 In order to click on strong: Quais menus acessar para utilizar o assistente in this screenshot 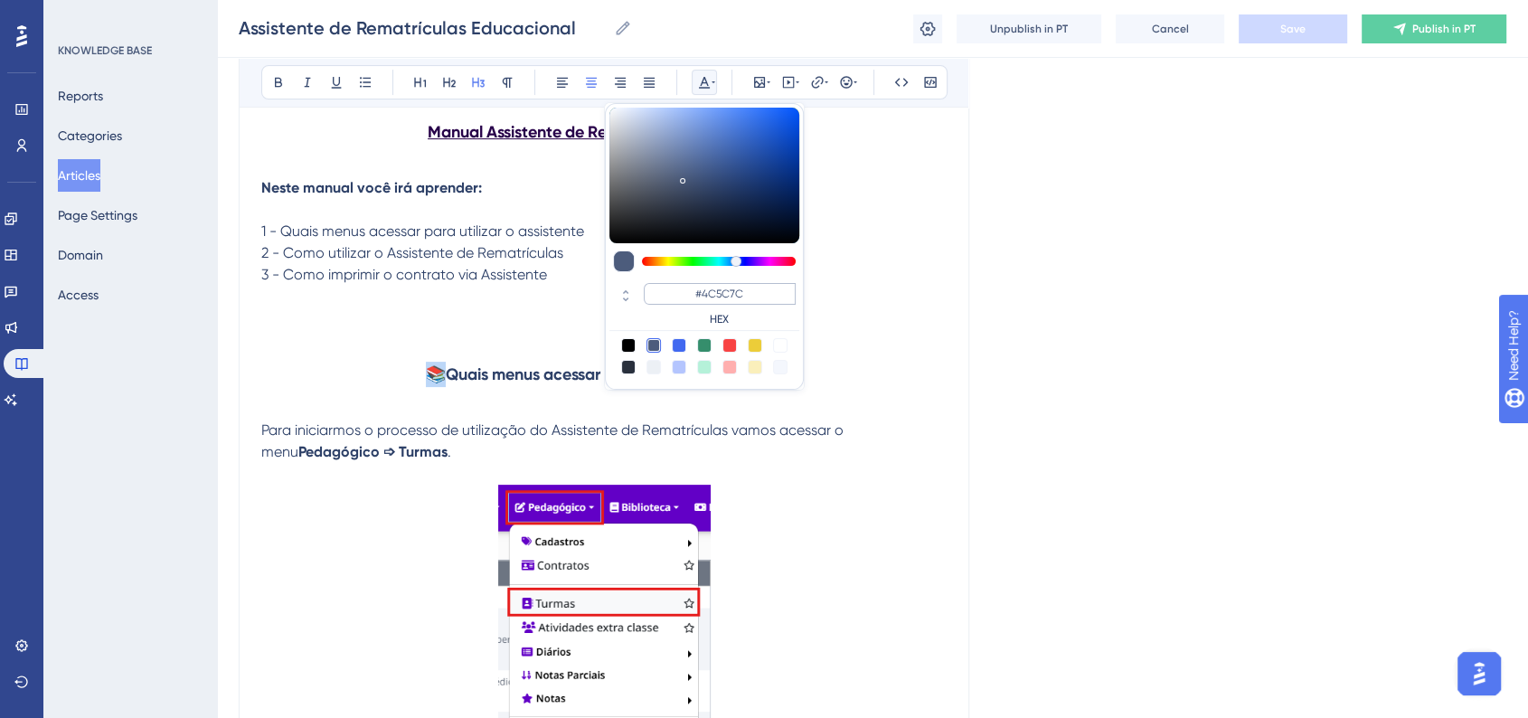, I will do `click(614, 374)`.